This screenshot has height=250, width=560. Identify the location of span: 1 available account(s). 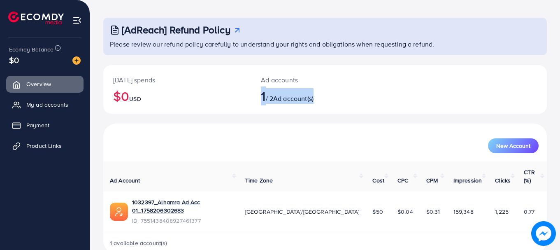
(139, 243).